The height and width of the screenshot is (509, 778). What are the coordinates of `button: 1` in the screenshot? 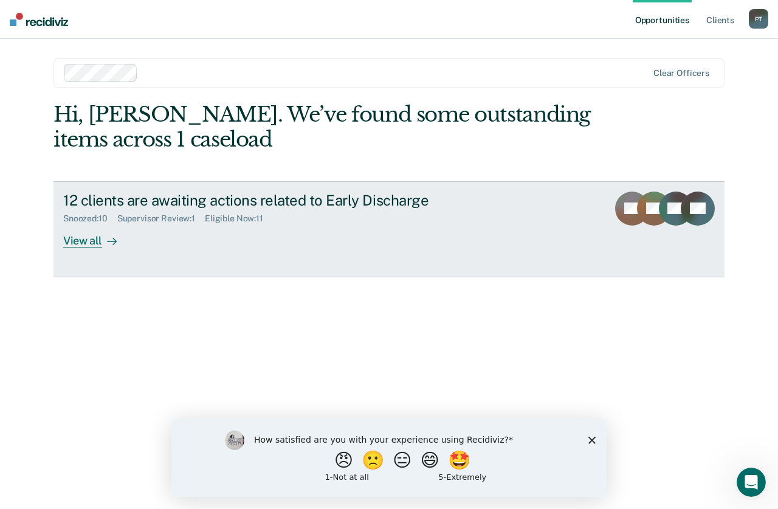 It's located at (173, 42).